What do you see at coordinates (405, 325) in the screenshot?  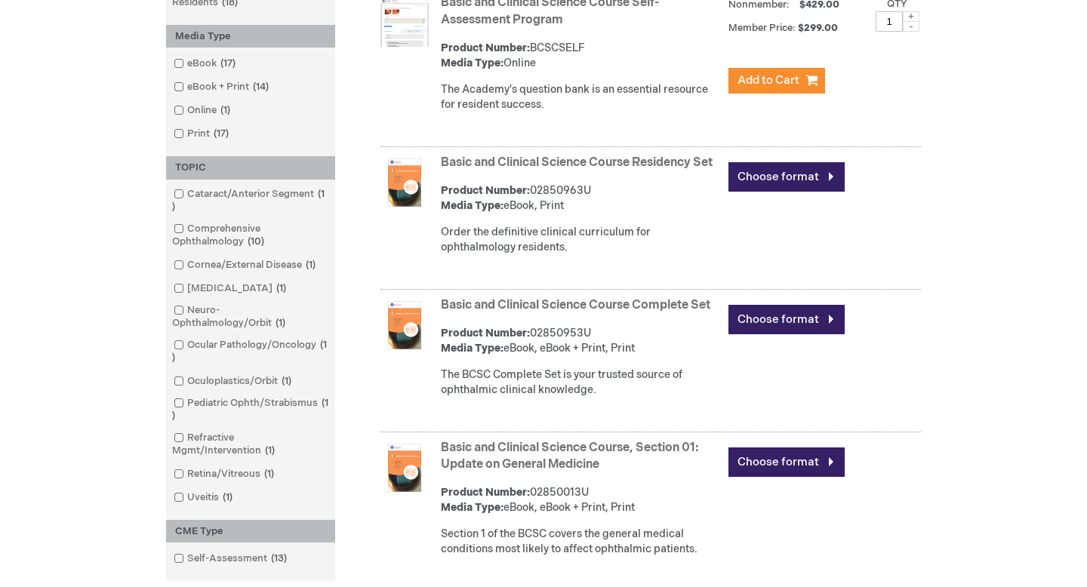 I see `img: Basic and Clinical Science Course Complete Set` at bounding box center [405, 325].